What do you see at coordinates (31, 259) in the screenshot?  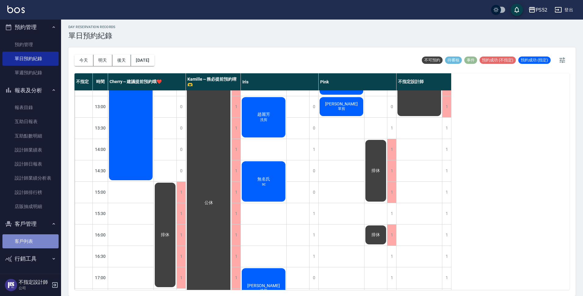 I see `button: 行銷工具` at bounding box center [31, 259].